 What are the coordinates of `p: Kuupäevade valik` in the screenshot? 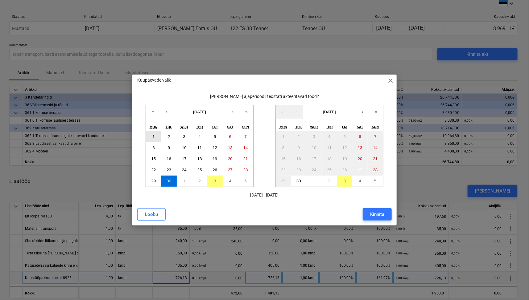 It's located at (154, 80).